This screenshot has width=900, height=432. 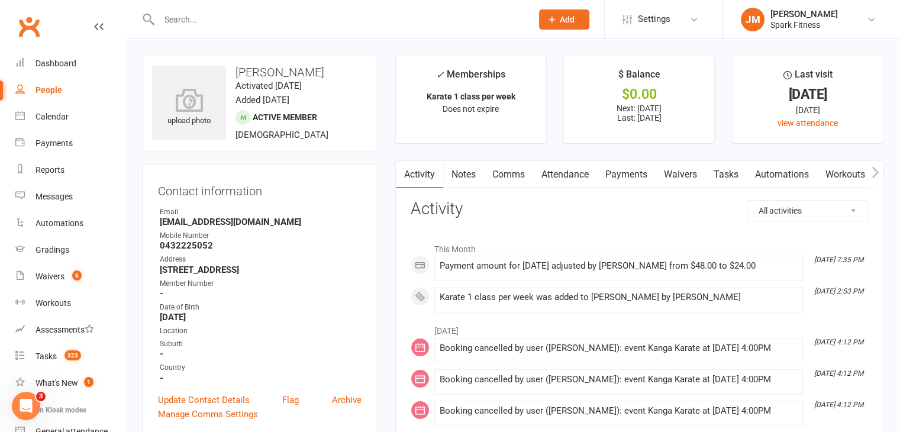 What do you see at coordinates (70, 276) in the screenshot?
I see `a: Waivers 6` at bounding box center [70, 276].